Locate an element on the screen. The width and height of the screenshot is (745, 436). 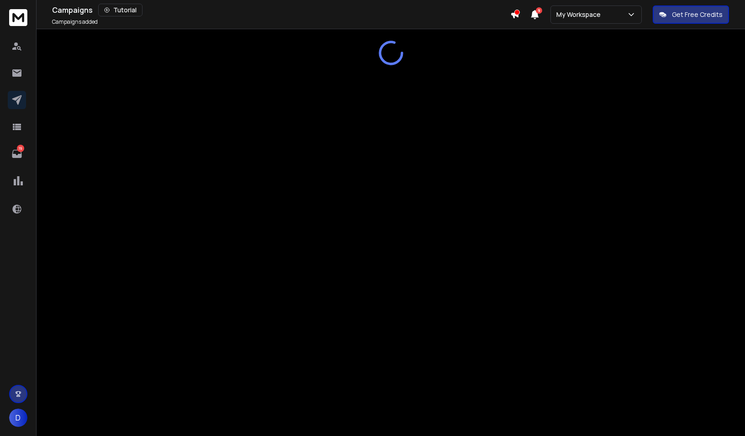
button: Tutorial is located at coordinates (120, 10).